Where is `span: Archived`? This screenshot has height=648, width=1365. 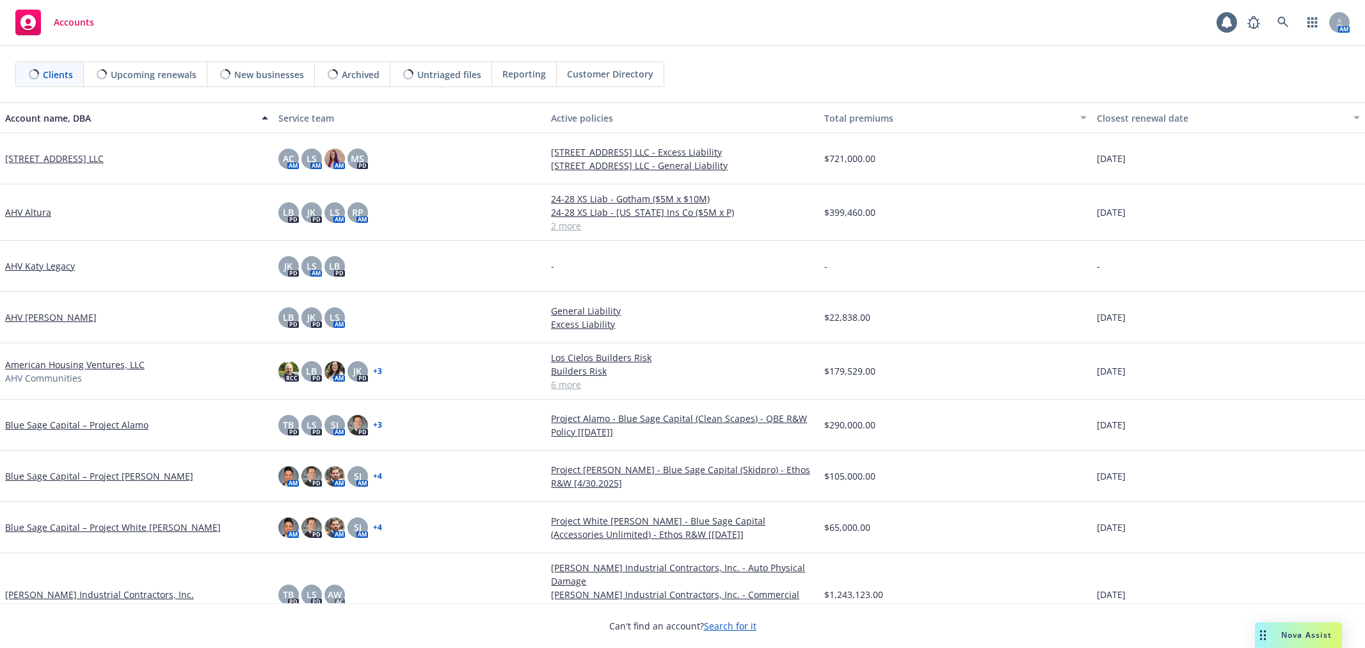
span: Archived is located at coordinates (360, 74).